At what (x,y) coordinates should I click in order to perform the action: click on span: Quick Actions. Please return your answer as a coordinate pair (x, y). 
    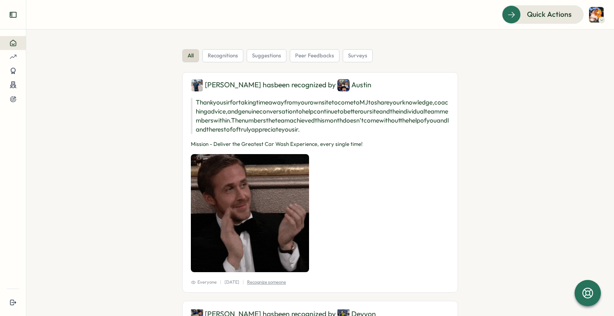
    Looking at the image, I should click on (549, 14).